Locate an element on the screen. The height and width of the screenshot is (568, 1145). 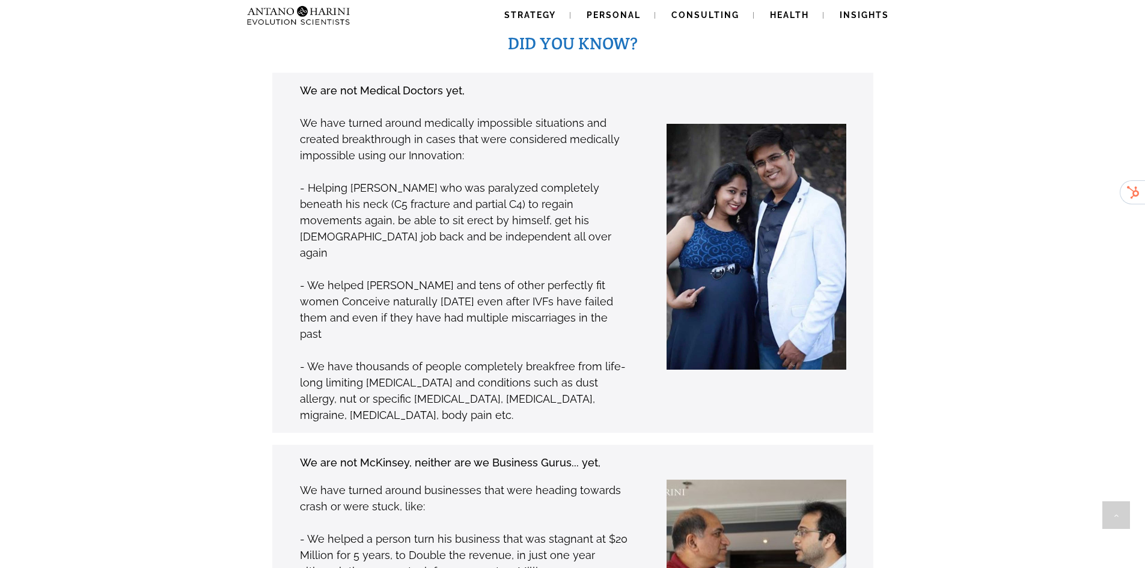
strong: We are not McKinsey, neither are we Business Gurus... yet, is located at coordinates (450, 462).